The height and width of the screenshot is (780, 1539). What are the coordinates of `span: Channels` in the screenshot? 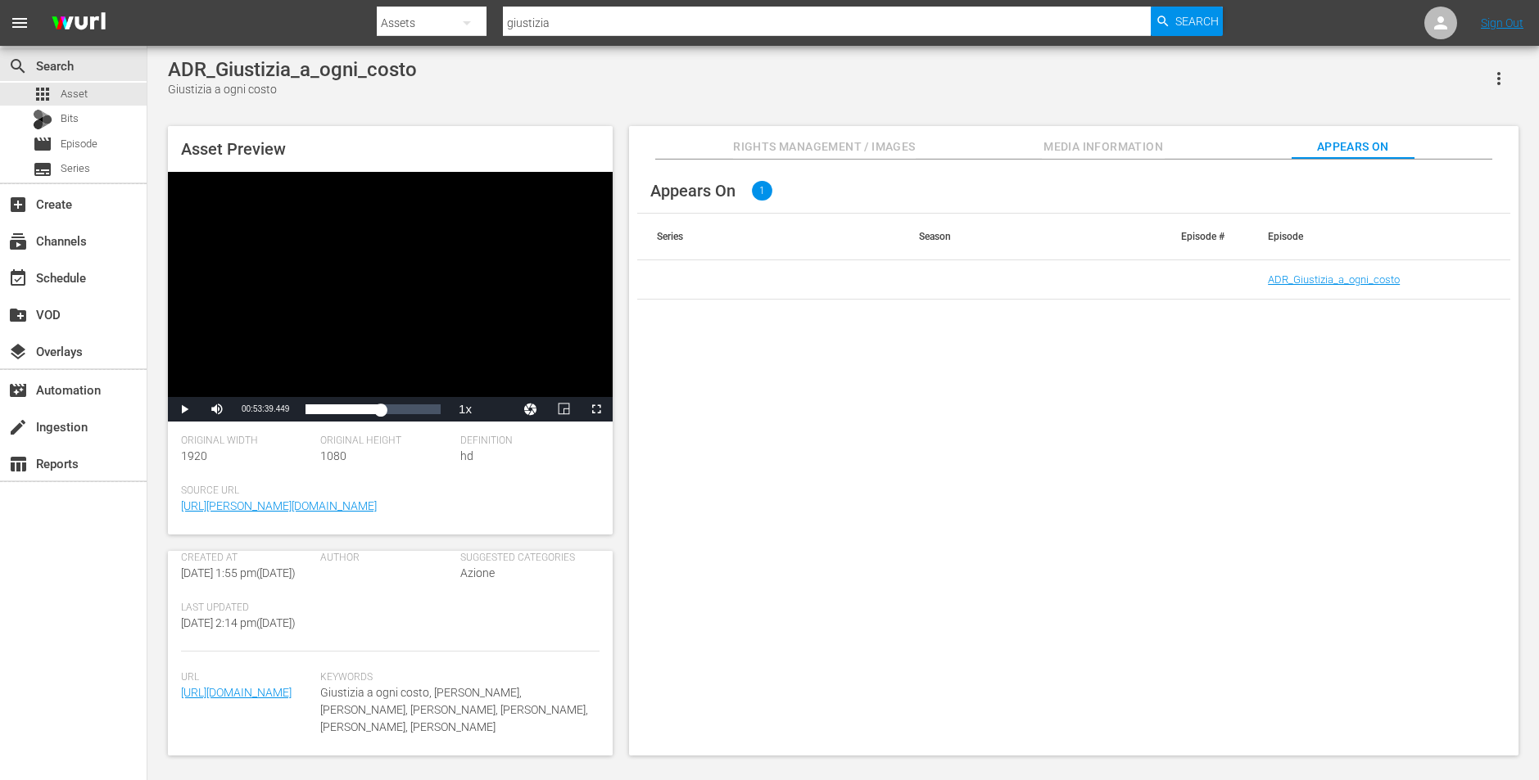 It's located at (18, 242).